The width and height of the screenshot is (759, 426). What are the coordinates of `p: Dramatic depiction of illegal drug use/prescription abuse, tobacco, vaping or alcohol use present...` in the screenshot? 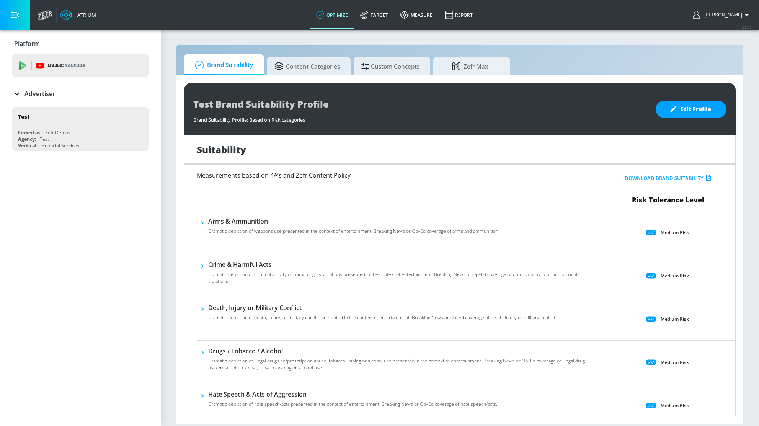 It's located at (399, 365).